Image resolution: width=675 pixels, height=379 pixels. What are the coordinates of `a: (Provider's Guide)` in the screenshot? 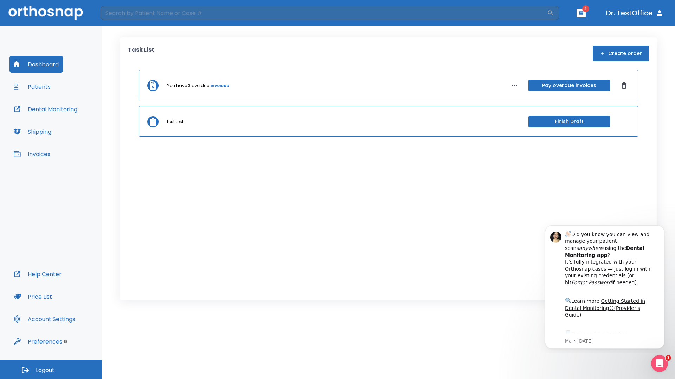 It's located at (68, 93).